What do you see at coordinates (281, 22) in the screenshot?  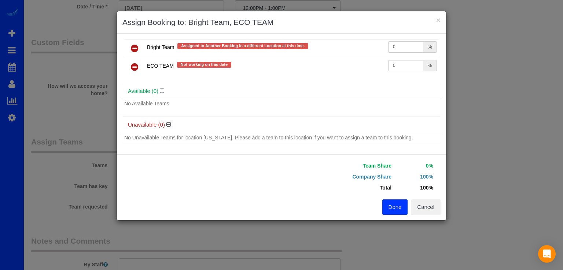 I see `h3: Assign Booking to: Bright Team, ECO TEAM` at bounding box center [281, 22].